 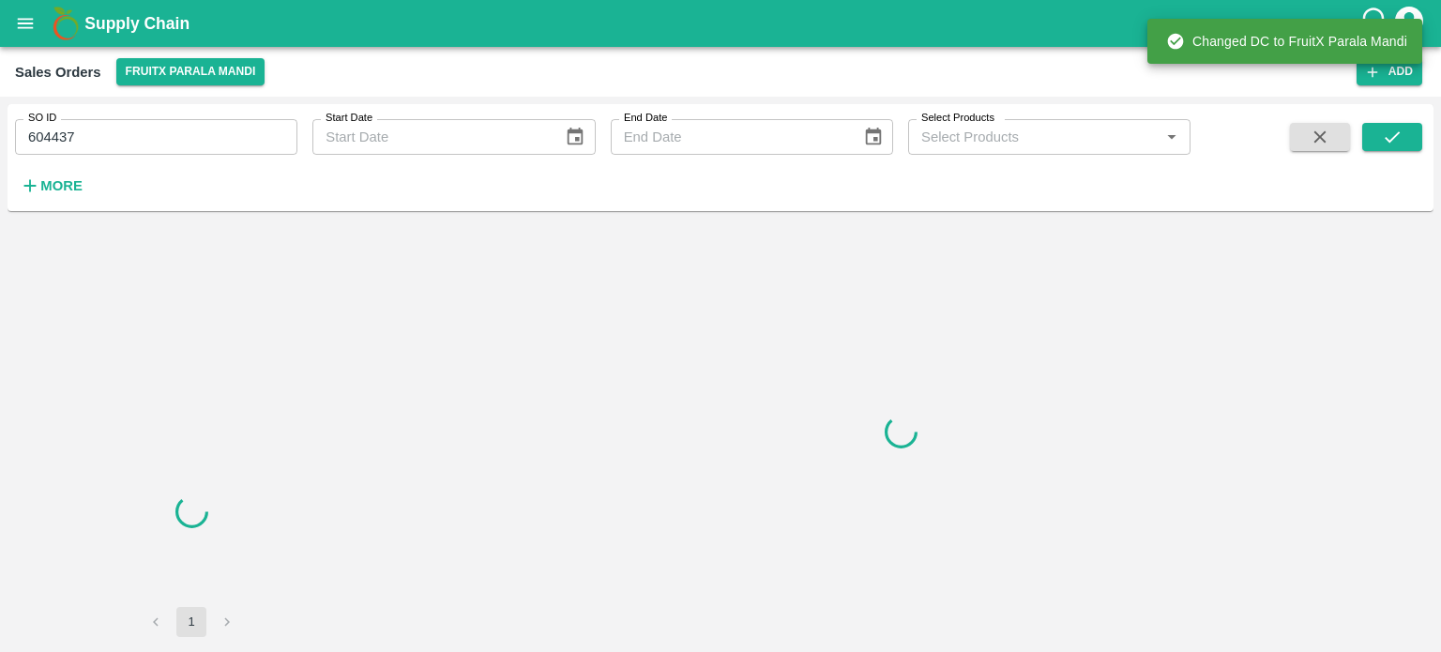 What do you see at coordinates (1034, 137) in the screenshot?
I see `input: Select Products` at bounding box center [1034, 137].